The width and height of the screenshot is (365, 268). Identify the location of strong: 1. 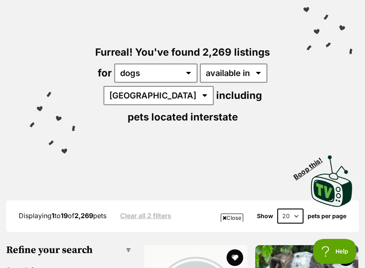
(53, 216).